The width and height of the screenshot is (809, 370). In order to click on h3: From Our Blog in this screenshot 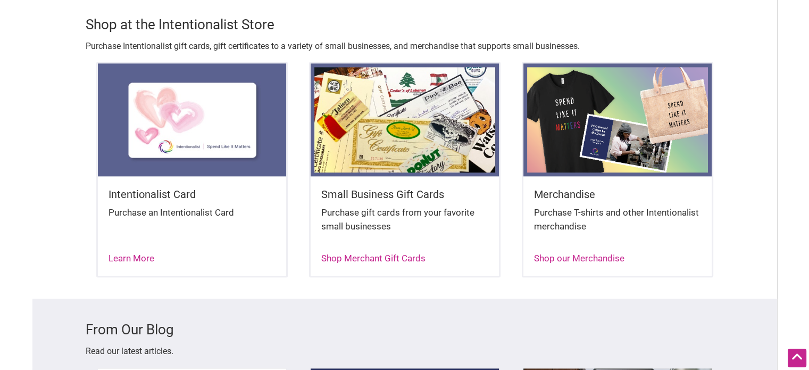, I will do `click(405, 329)`.